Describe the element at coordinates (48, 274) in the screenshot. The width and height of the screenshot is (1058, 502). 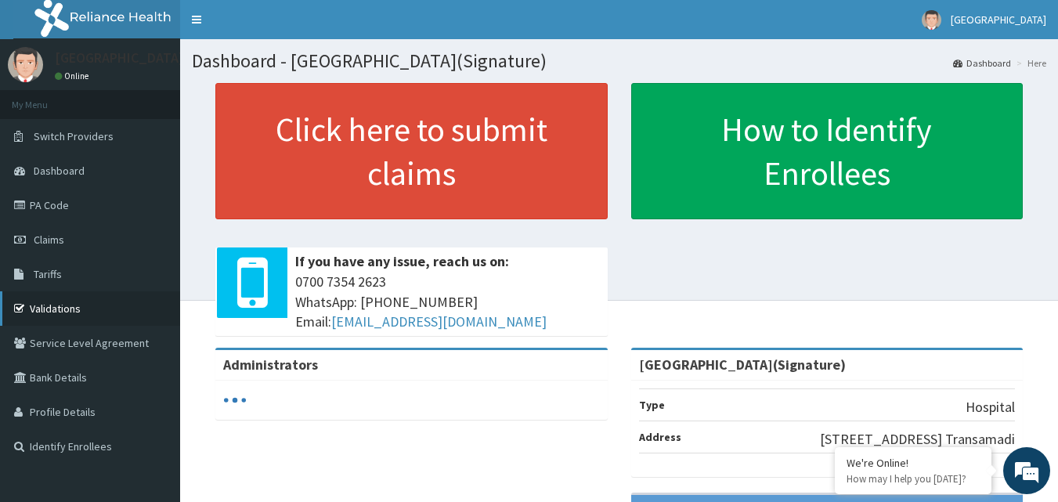
I see `span: Tariffs` at that location.